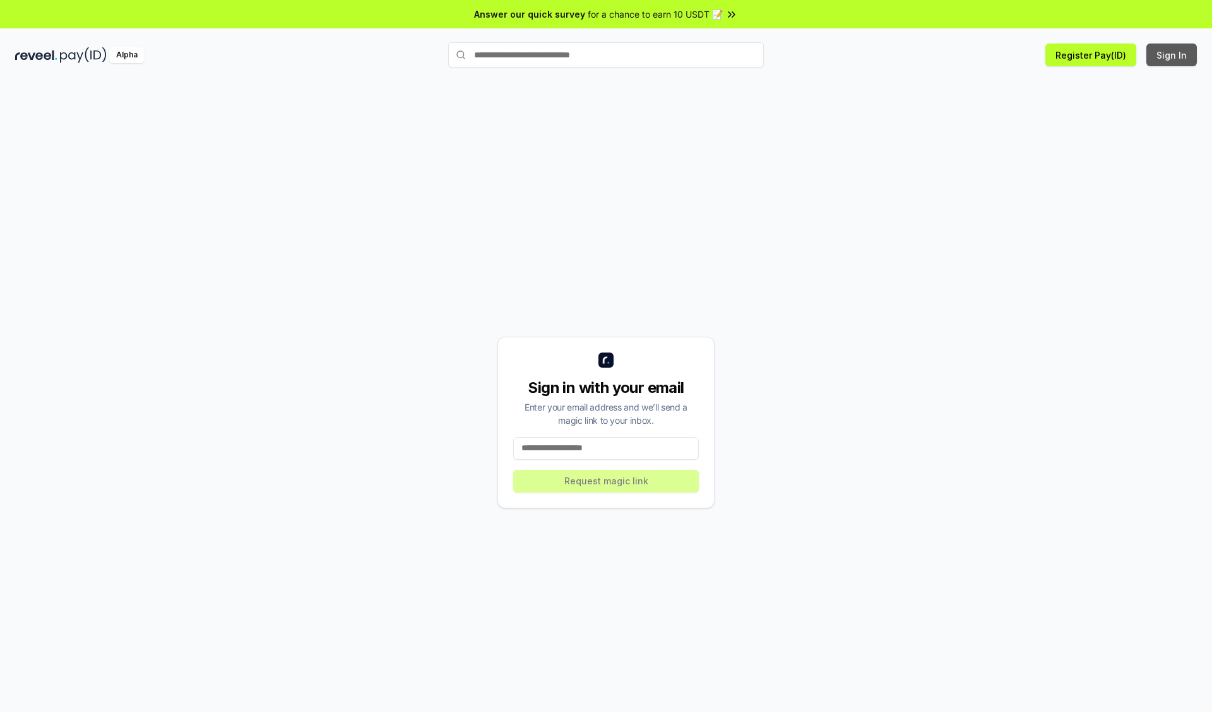 This screenshot has width=1212, height=712. Describe the element at coordinates (606, 360) in the screenshot. I see `img: logo_small` at that location.